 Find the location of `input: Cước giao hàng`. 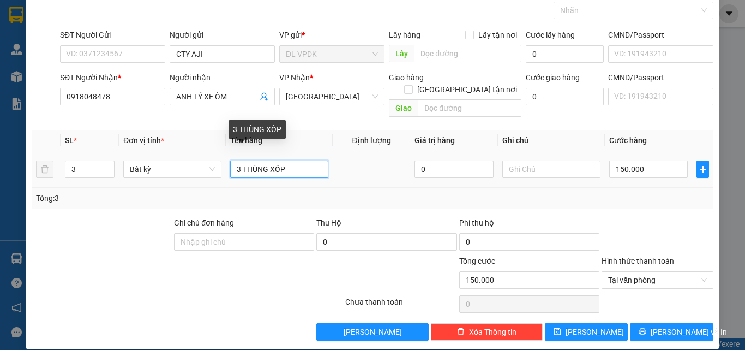

input: Cước giao hàng is located at coordinates (565, 97).